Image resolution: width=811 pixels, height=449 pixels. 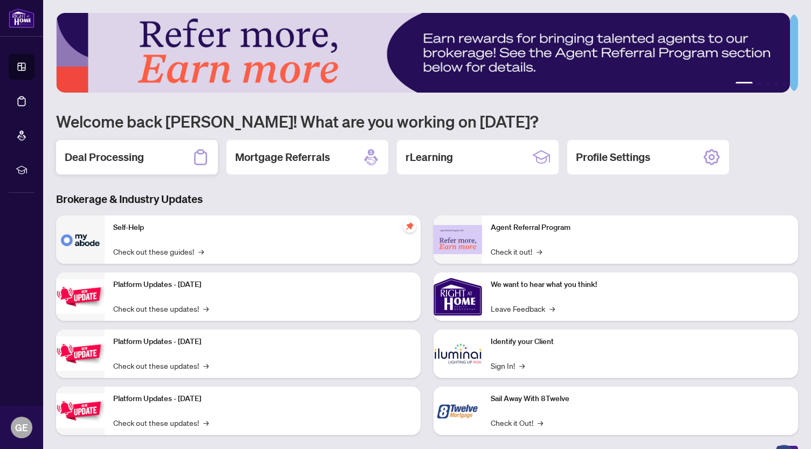 What do you see at coordinates (744, 84) in the screenshot?
I see `button: 1` at bounding box center [744, 84].